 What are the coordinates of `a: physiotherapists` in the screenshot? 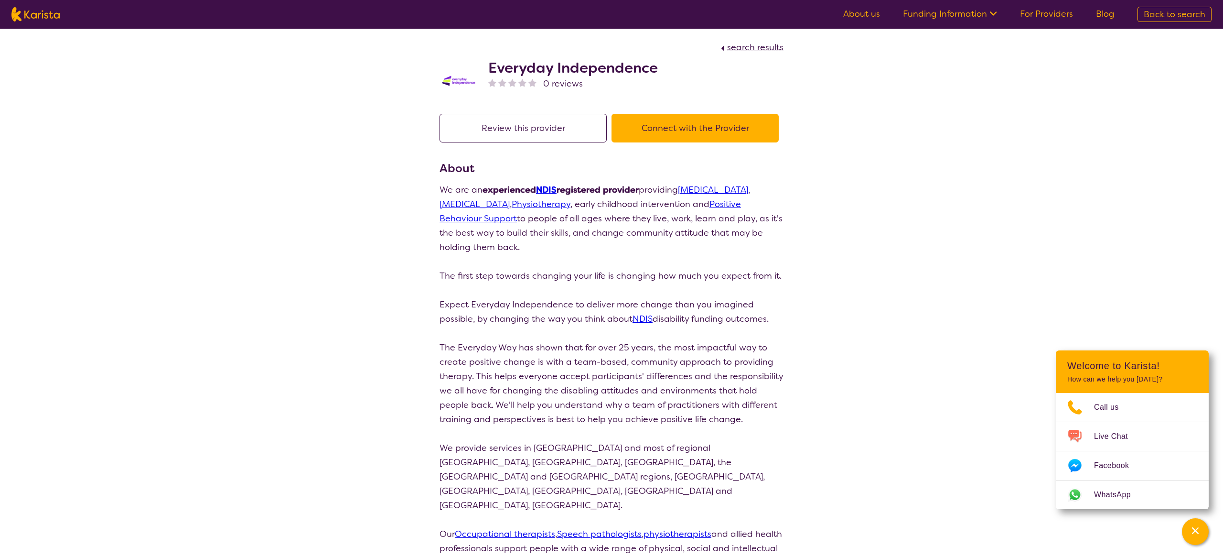 It's located at (678, 534).